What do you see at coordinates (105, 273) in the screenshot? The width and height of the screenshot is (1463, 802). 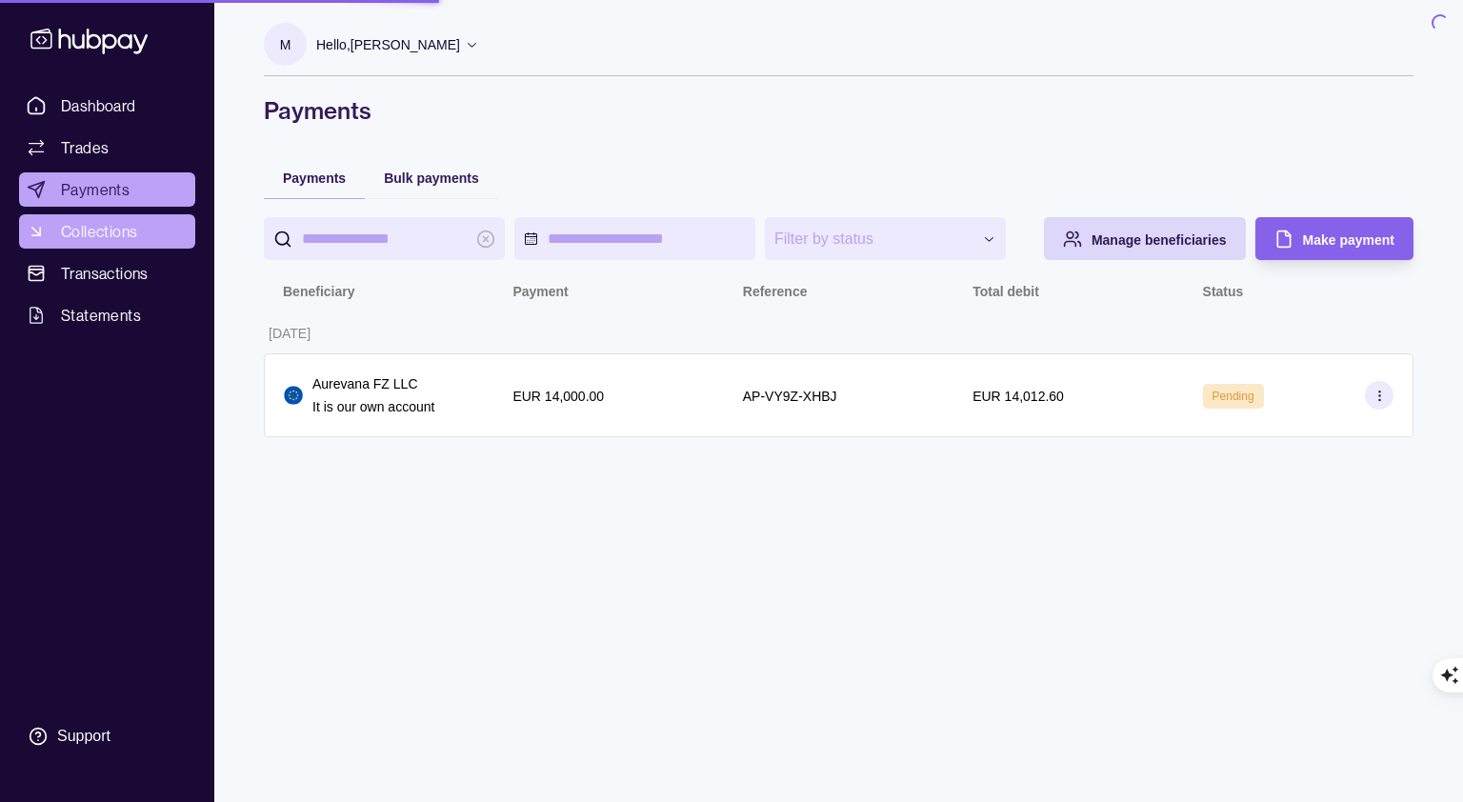 I see `span: Transactions` at bounding box center [105, 273].